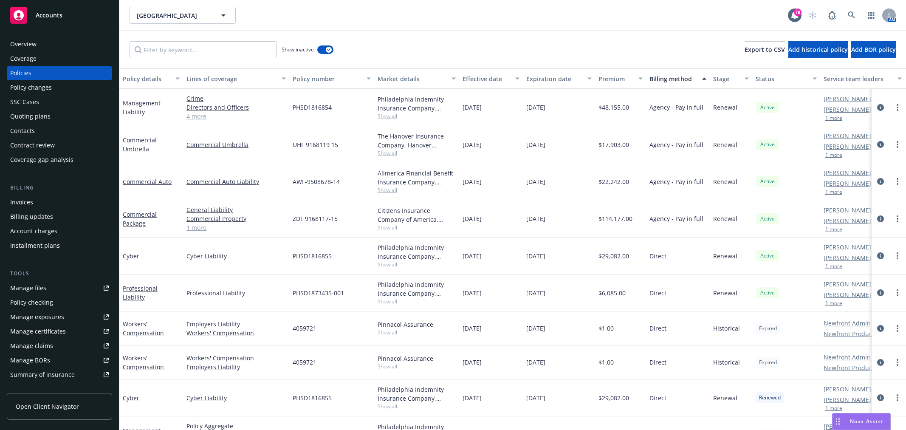  Describe the element at coordinates (315, 144) in the screenshot. I see `span: UHF 9168119 15` at that location.